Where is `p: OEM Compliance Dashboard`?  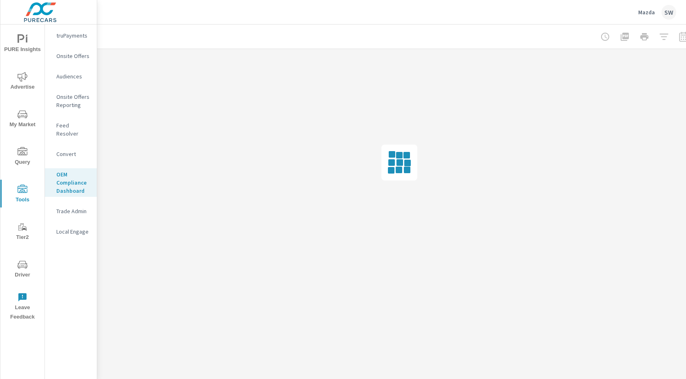 p: OEM Compliance Dashboard is located at coordinates (73, 183).